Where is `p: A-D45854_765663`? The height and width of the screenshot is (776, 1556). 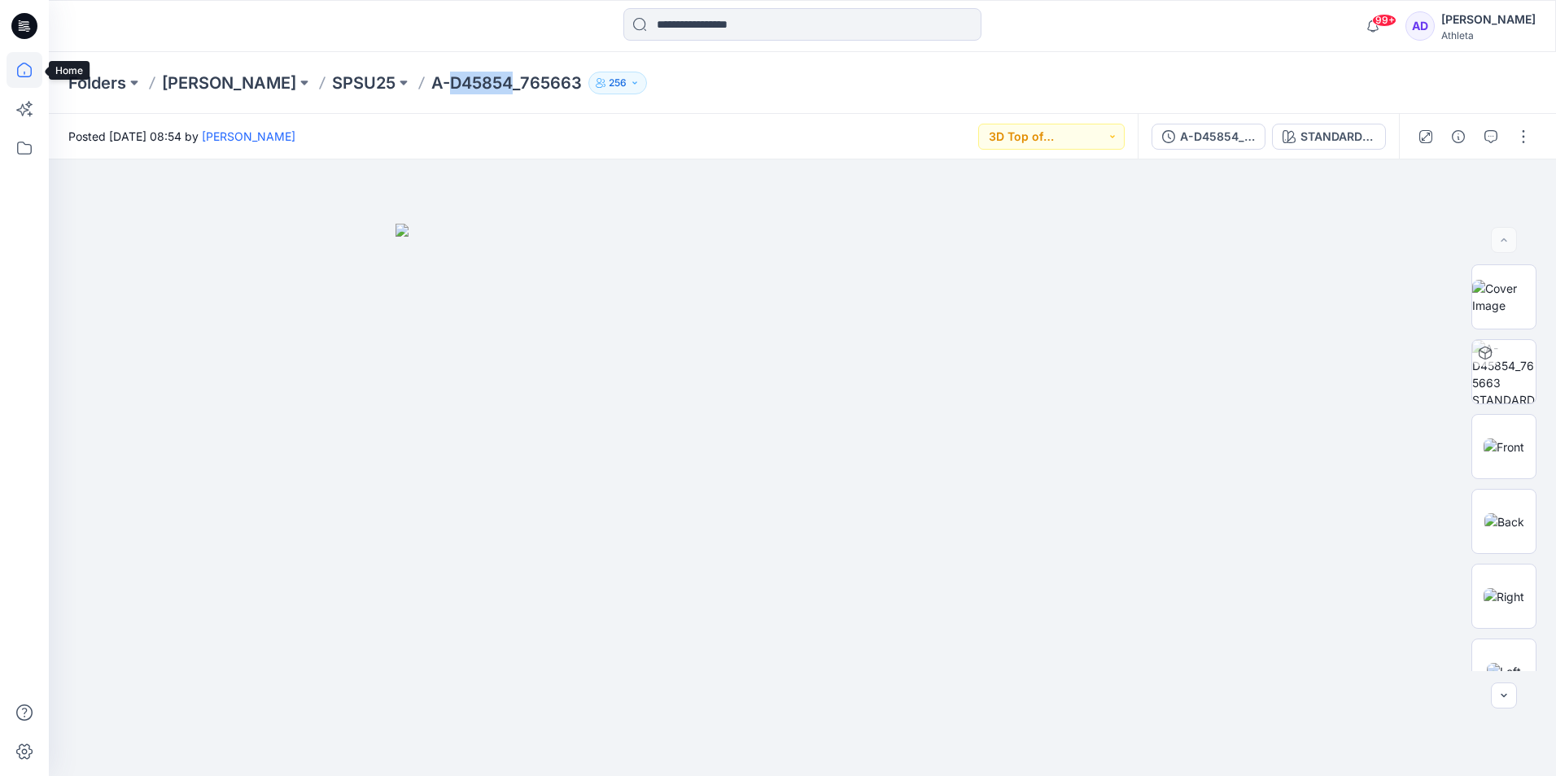
p: A-D45854_765663 is located at coordinates (506, 83).